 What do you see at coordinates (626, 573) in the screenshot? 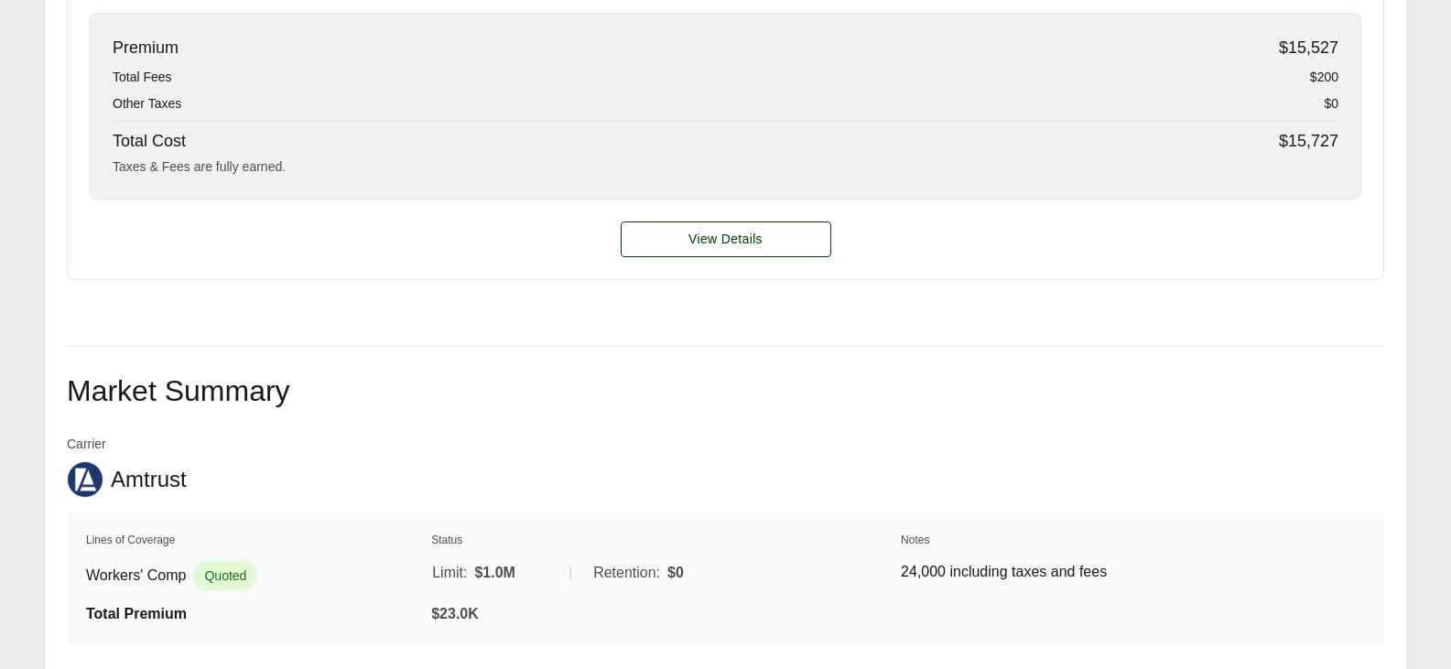
I see `span: Retention:` at bounding box center [626, 573].